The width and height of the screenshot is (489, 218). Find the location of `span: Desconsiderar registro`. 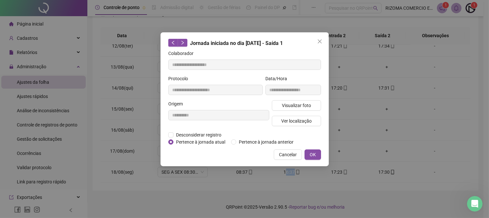

span: Desconsiderar registro is located at coordinates (199, 135).